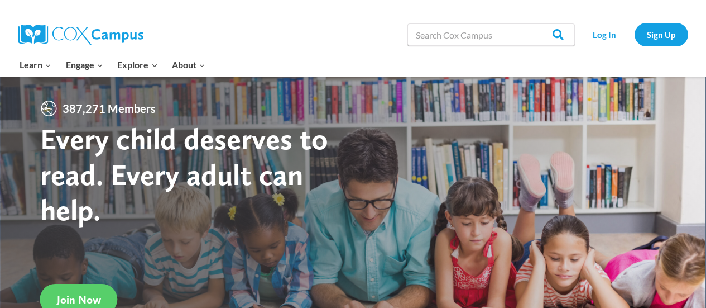 The width and height of the screenshot is (706, 308). Describe the element at coordinates (81, 35) in the screenshot. I see `img: Cox Campus` at that location.